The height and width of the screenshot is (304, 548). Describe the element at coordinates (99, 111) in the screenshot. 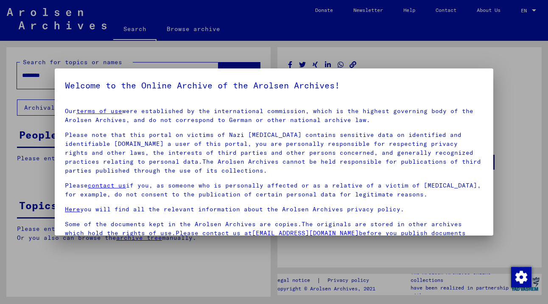

I see `a: terms of use` at that location.